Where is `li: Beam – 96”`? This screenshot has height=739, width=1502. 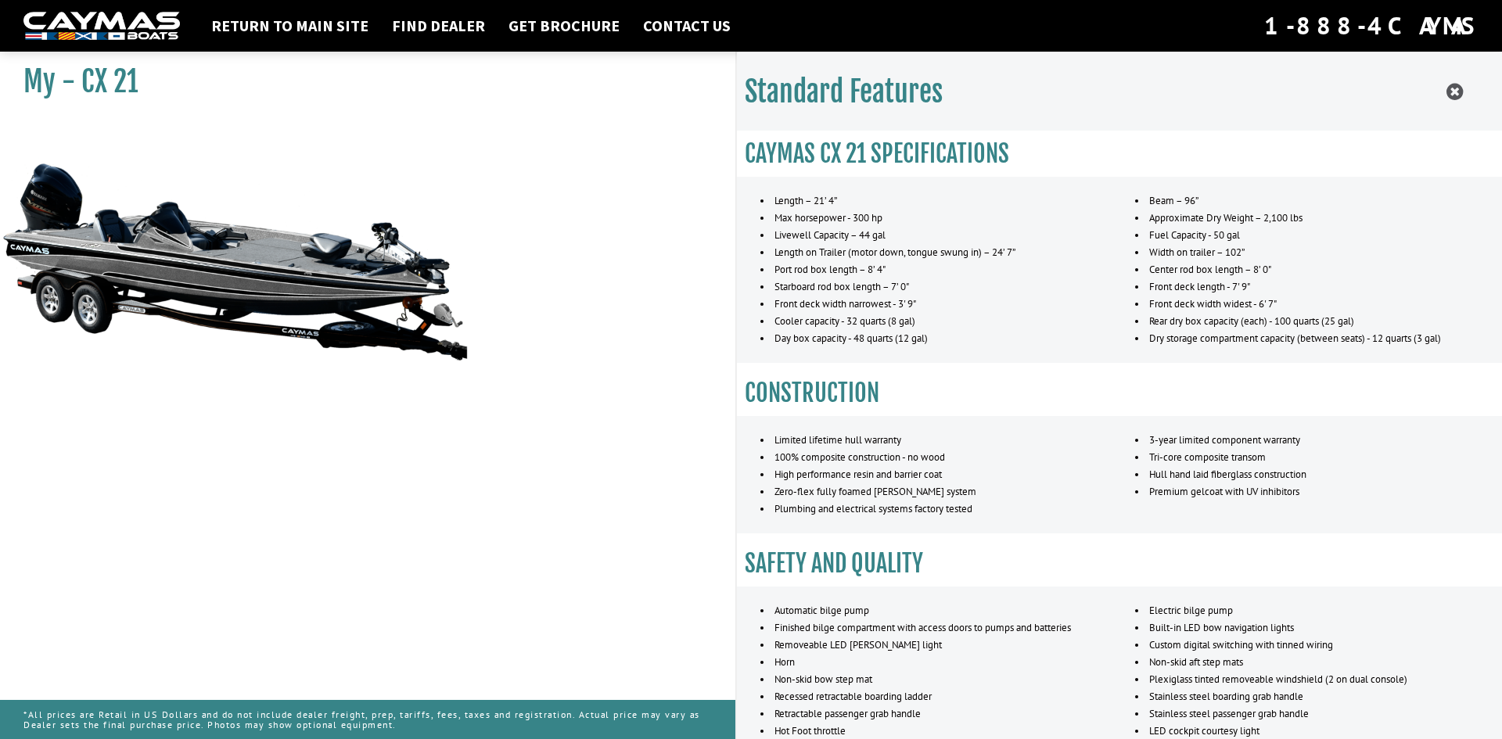 li: Beam – 96” is located at coordinates (1307, 201).